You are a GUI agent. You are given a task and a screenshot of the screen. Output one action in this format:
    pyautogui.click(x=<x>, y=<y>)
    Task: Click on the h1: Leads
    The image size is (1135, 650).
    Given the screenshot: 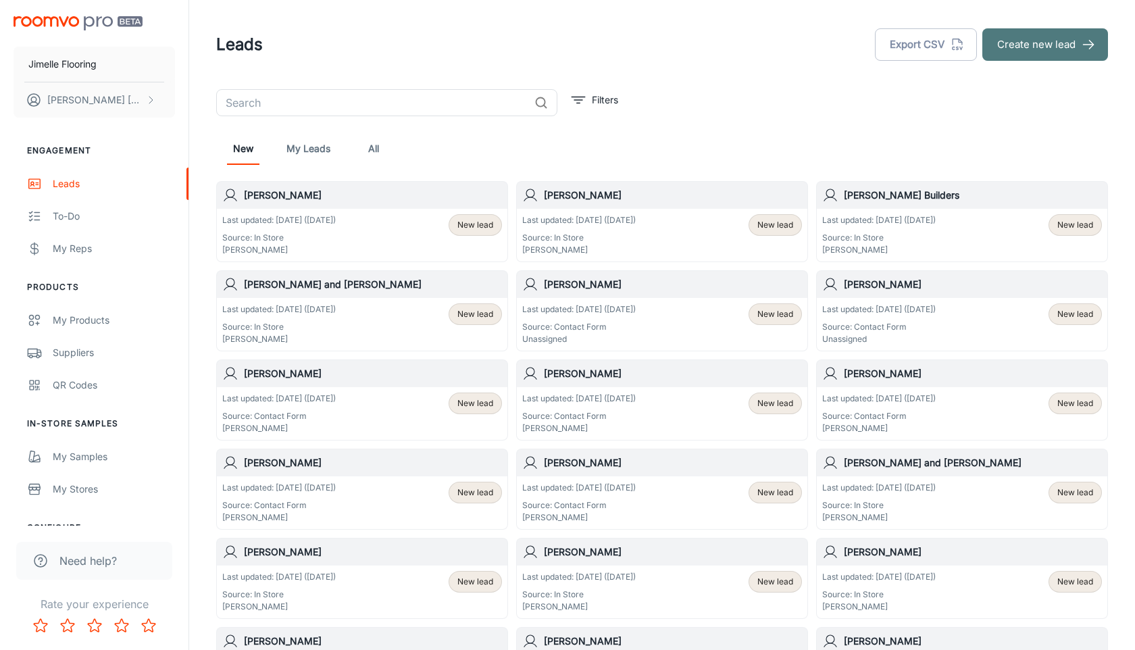 What is the action you would take?
    pyautogui.click(x=239, y=45)
    